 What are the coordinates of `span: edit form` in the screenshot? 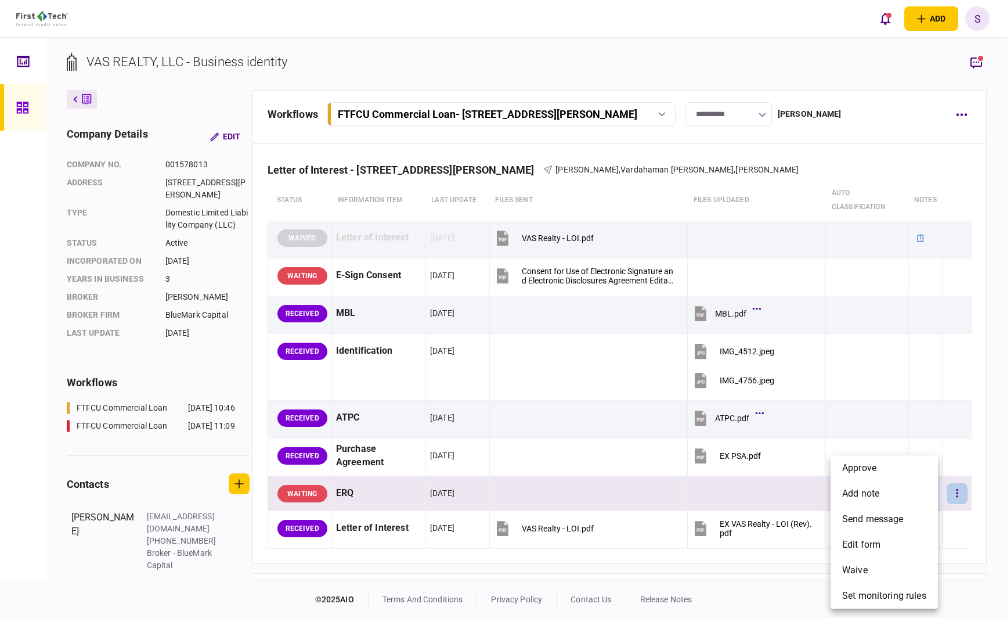 It's located at (862, 545).